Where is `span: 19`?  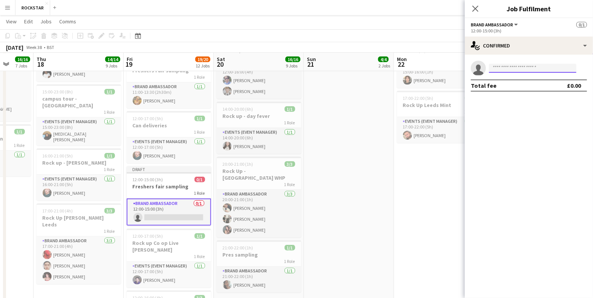
span: 19 is located at coordinates (129, 64).